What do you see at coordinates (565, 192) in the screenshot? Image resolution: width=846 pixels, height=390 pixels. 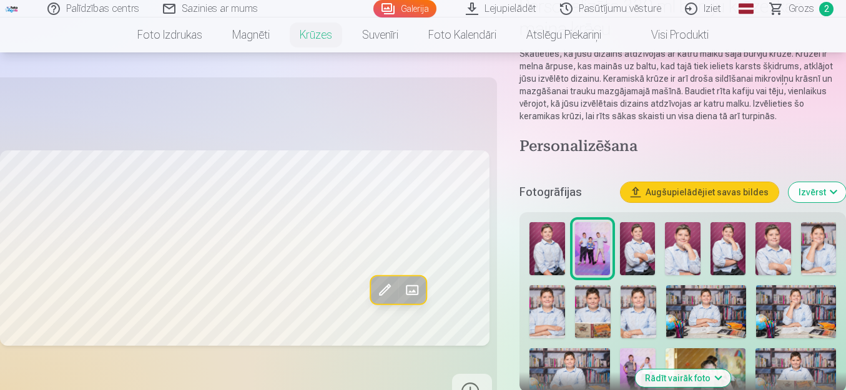 I see `h5: Fotogrāfijas` at bounding box center [565, 192].